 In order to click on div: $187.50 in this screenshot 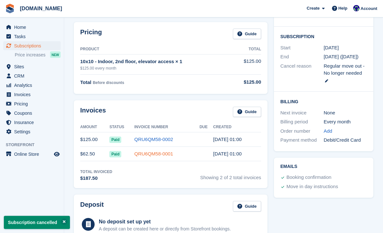, I will do `click(96, 179)`.